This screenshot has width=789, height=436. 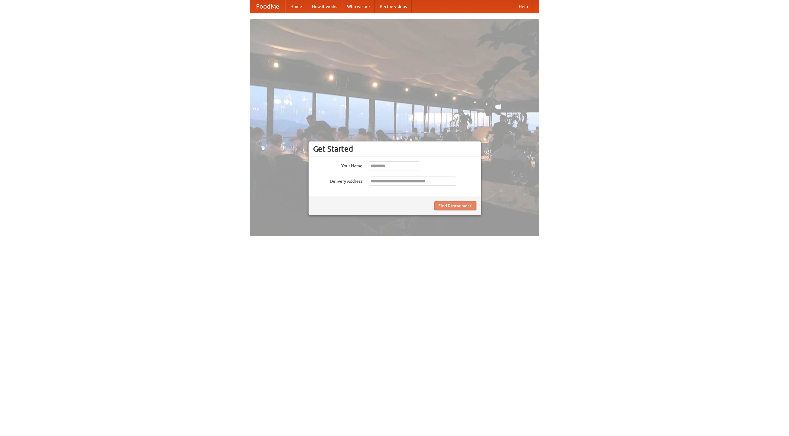 What do you see at coordinates (338, 180) in the screenshot?
I see `label: Delivery Address` at bounding box center [338, 180].